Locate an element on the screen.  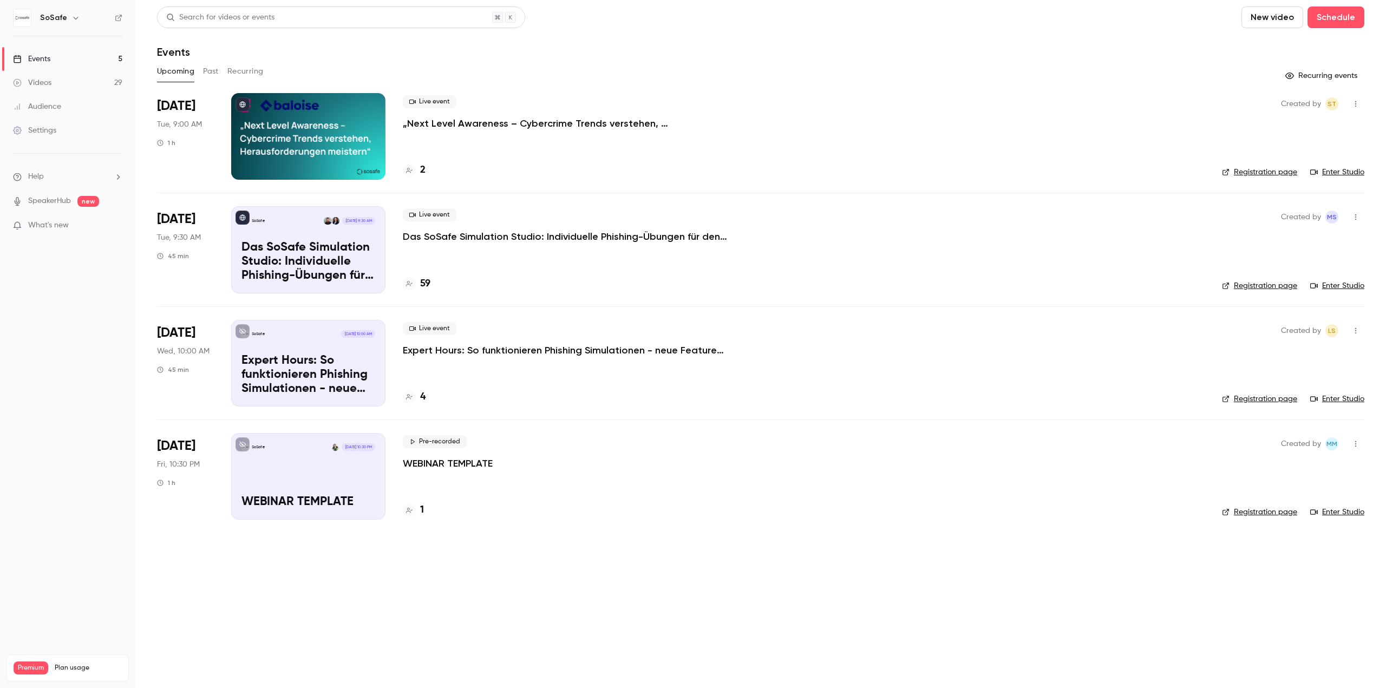
span: Luise Schulz is located at coordinates (1332, 331).